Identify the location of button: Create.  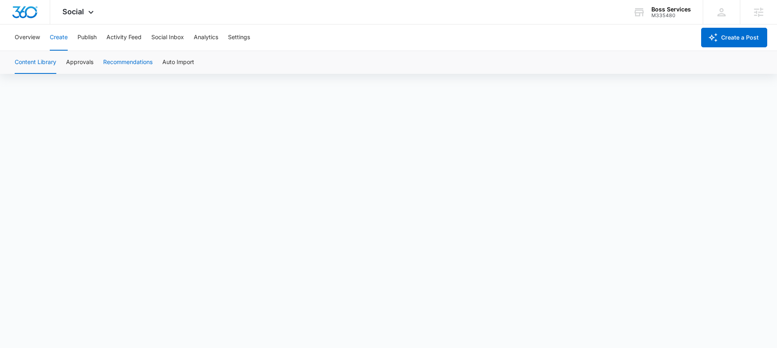
(59, 38).